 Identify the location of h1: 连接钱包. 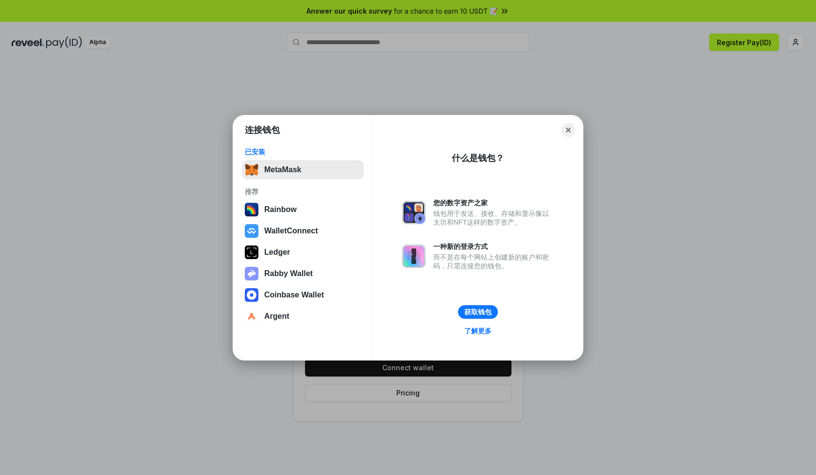
(262, 130).